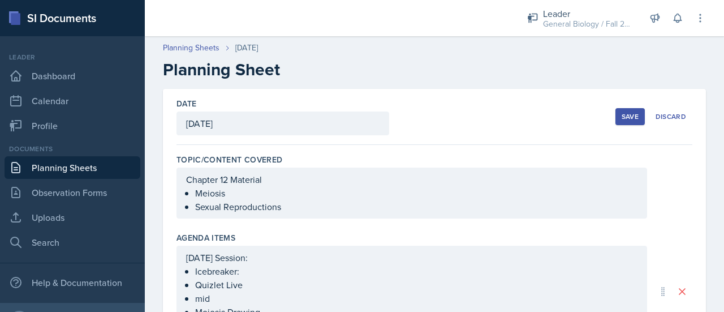 The width and height of the screenshot is (724, 312). What do you see at coordinates (416, 193) in the screenshot?
I see `p: Meiosis` at bounding box center [416, 193].